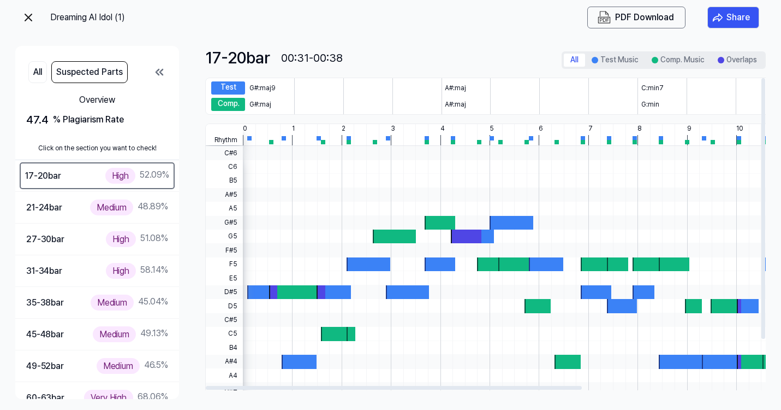  What do you see at coordinates (45, 334) in the screenshot?
I see `div: 45-48 bar` at bounding box center [45, 334].